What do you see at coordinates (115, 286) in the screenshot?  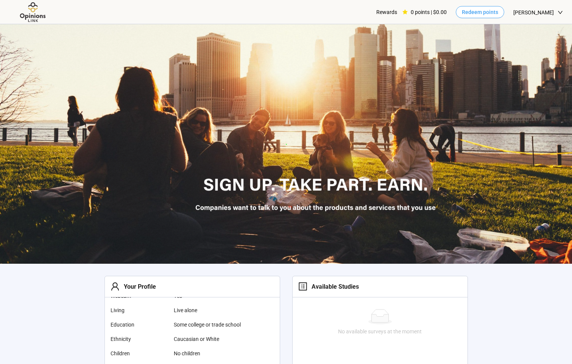 I see `span: user` at bounding box center [115, 286].